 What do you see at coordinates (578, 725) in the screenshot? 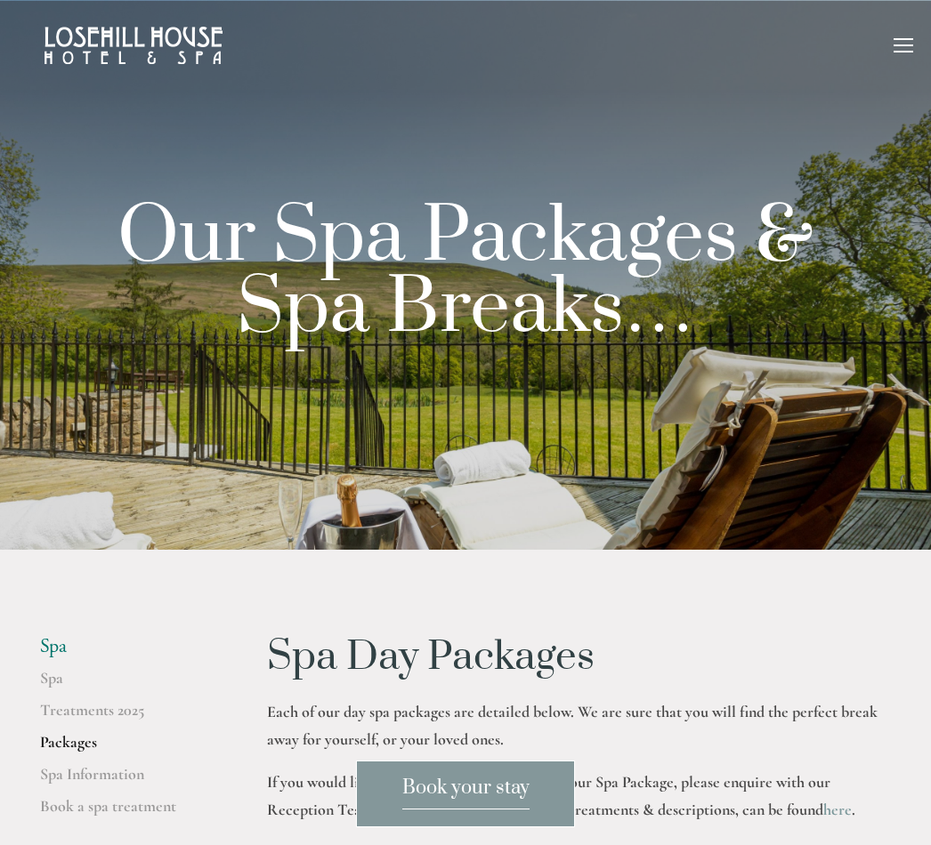
I see `p: Each of our day spa packages are detailed below. We are sure that you will find the perfect break...` at bounding box center [578, 725].